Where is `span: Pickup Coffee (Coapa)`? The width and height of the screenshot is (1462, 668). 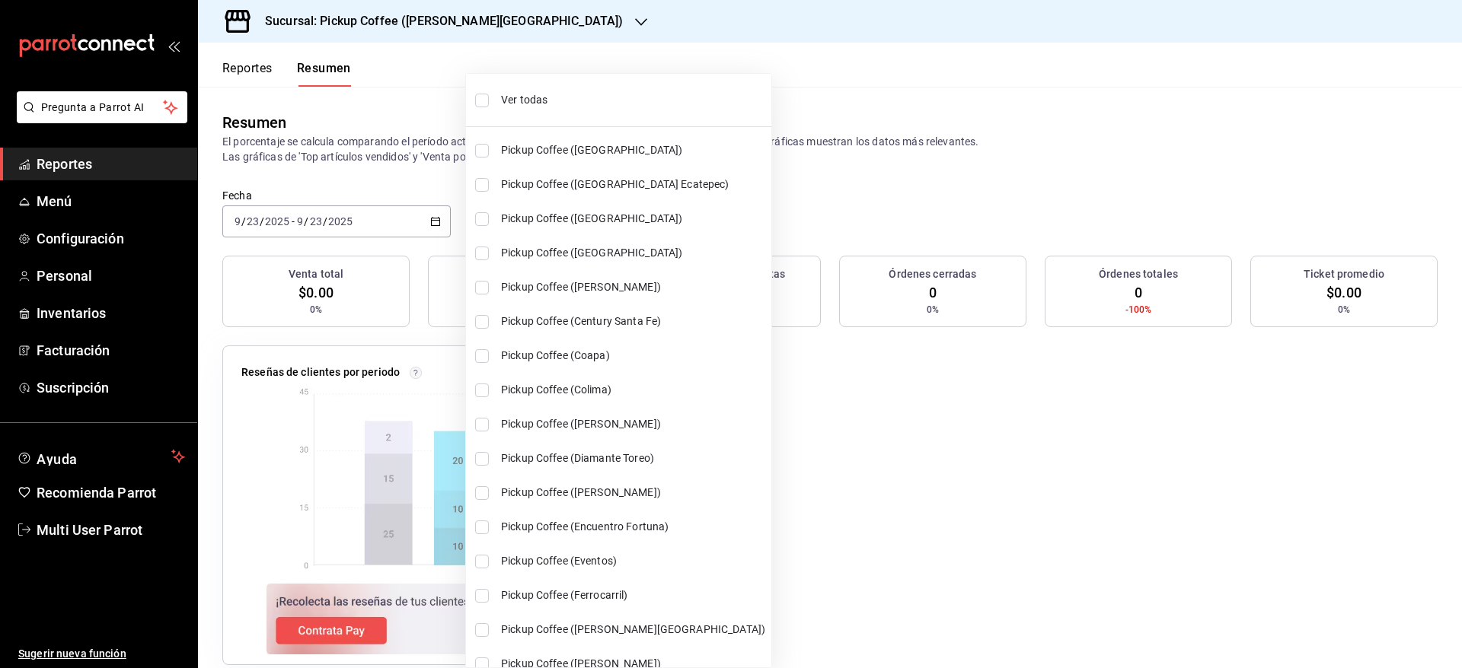
span: Pickup Coffee (Coapa) is located at coordinates (633, 356).